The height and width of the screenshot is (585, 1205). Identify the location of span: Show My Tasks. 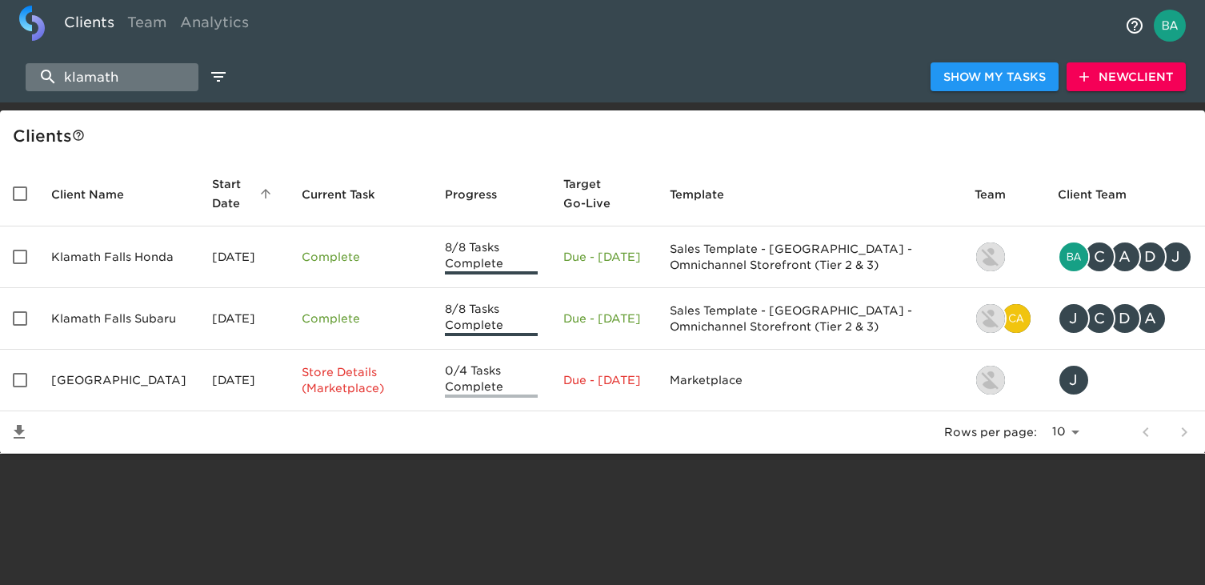
(994, 77).